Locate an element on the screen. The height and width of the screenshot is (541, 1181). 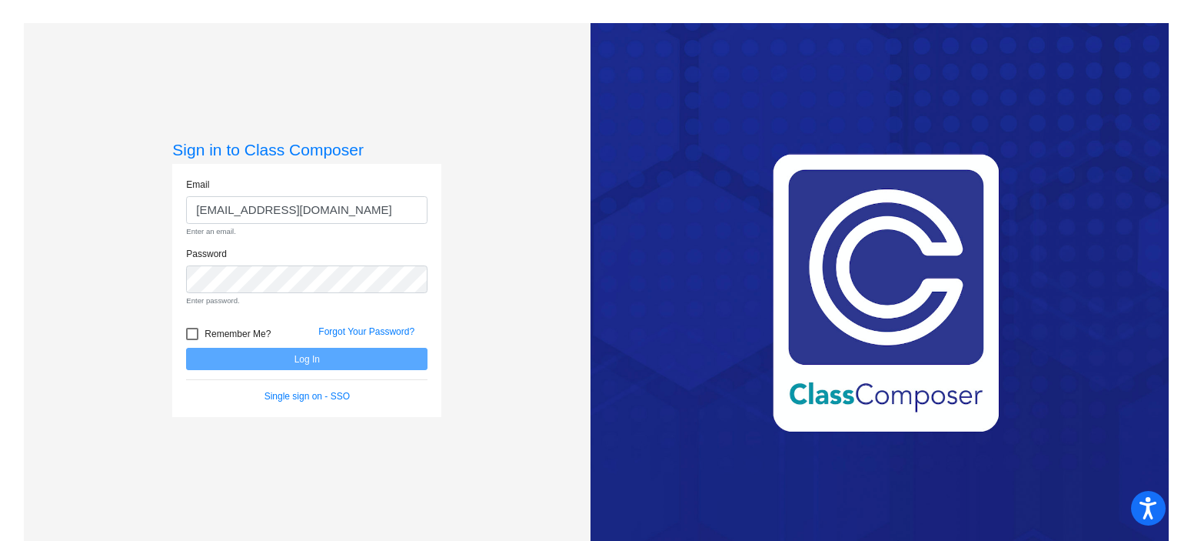
small: Enter password. is located at coordinates (307, 301).